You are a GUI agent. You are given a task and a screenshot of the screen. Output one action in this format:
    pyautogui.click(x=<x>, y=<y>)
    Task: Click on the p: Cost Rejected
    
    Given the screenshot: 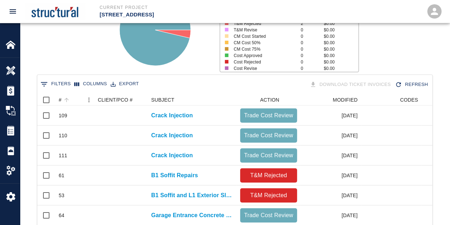 What is the action you would take?
    pyautogui.click(x=264, y=62)
    